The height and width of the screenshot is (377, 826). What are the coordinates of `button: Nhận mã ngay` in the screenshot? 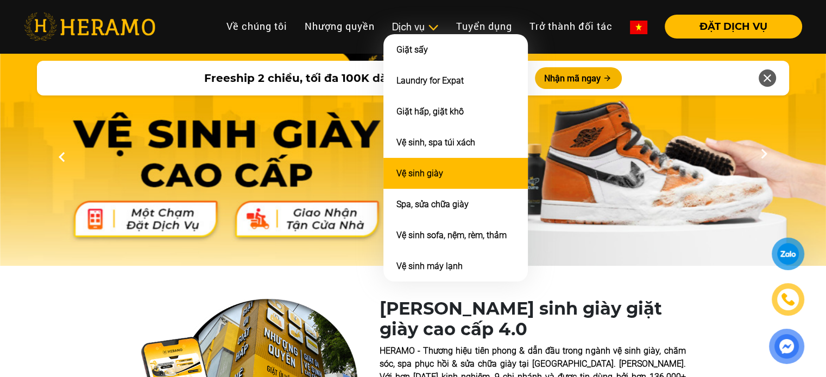 It's located at (578, 78).